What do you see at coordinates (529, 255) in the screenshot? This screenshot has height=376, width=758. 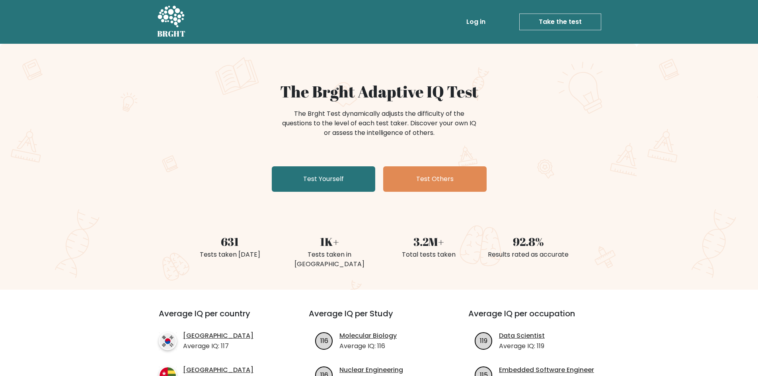 I see `div: Results rated as accurate` at bounding box center [529, 255].